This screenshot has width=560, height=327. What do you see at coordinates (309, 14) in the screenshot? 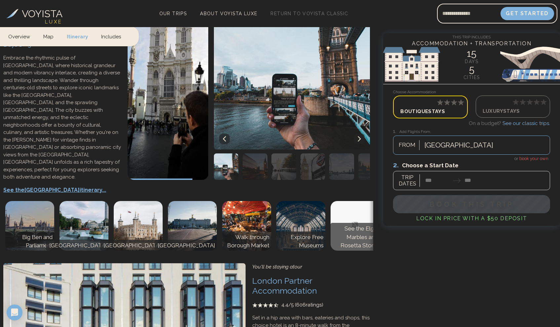
I see `span: Return to Voyista Classic` at bounding box center [309, 14].